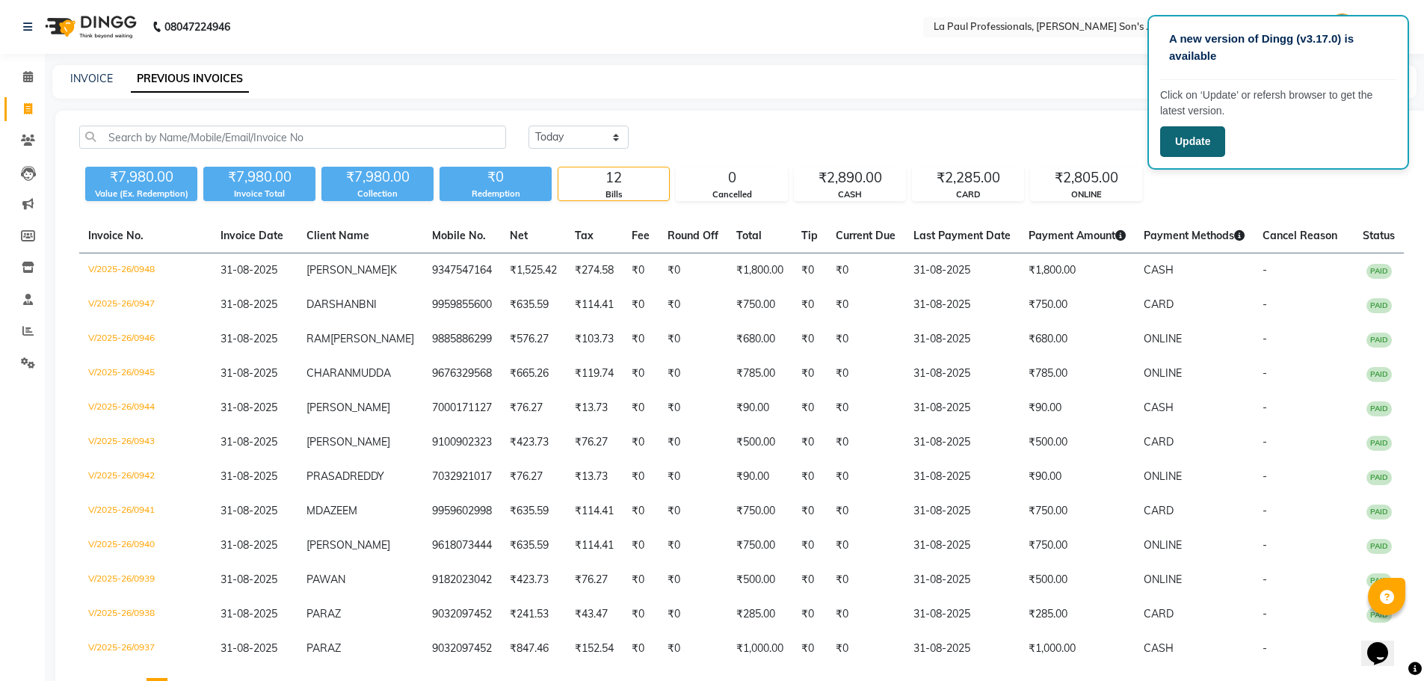  What do you see at coordinates (759, 614) in the screenshot?
I see `td: ₹285.00` at bounding box center [759, 614].